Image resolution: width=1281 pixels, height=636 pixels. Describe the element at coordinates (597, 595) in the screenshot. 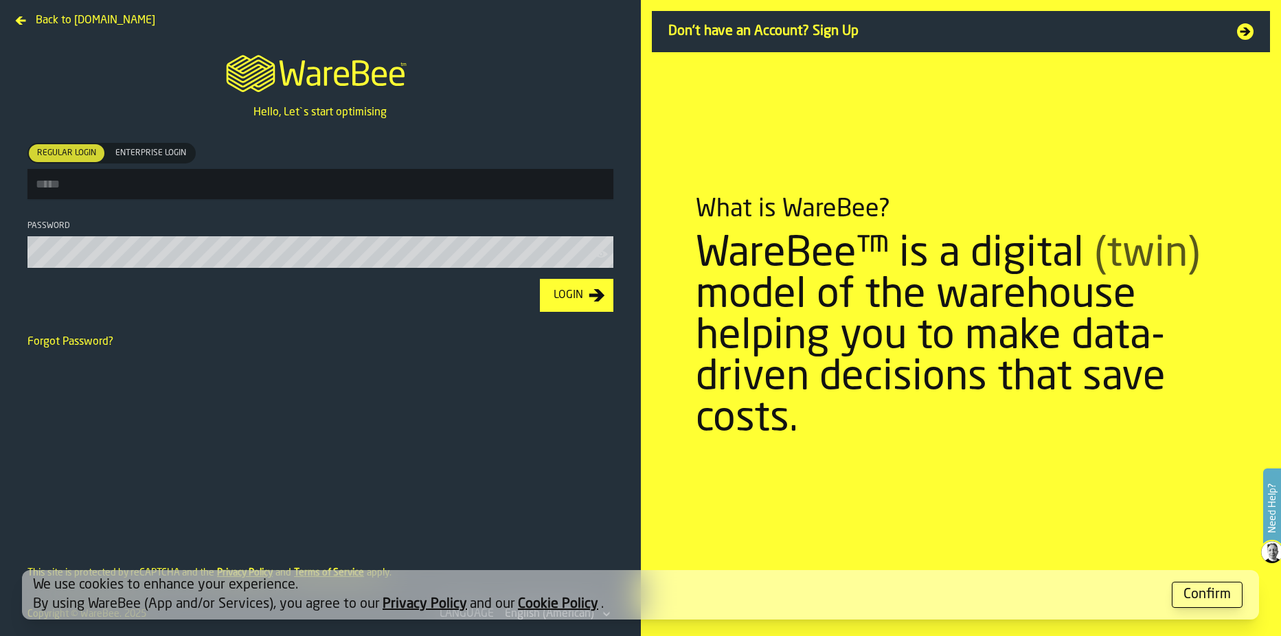

I see `div: We use cookies to enhance your experience. By using WareBee (App and/or Services), you agree to o...` at that location.